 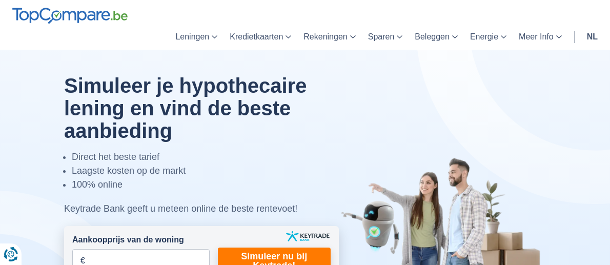 I want to click on label: Aankoopprijs van de woning, so click(x=128, y=240).